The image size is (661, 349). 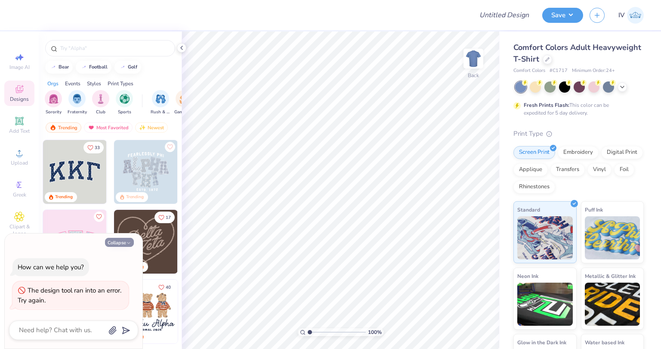 What do you see at coordinates (53, 102) in the screenshot?
I see `div: filter for Sorority` at bounding box center [53, 102].